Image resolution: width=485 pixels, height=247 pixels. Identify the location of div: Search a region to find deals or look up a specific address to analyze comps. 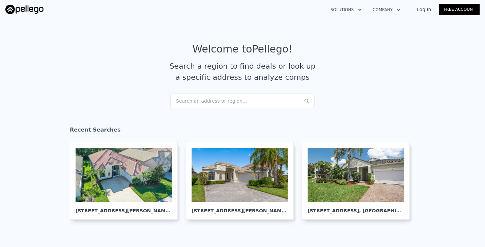
(242, 72).